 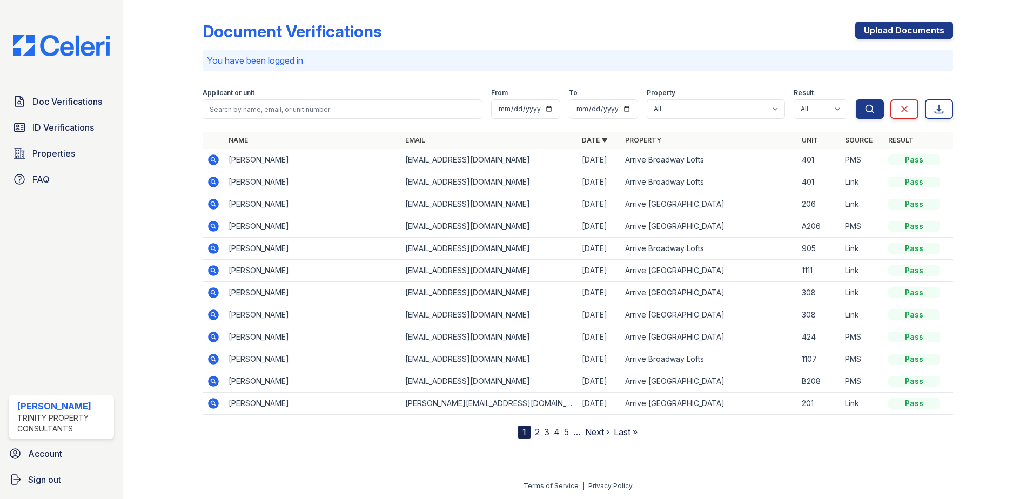 I want to click on td: 1107, so click(x=819, y=359).